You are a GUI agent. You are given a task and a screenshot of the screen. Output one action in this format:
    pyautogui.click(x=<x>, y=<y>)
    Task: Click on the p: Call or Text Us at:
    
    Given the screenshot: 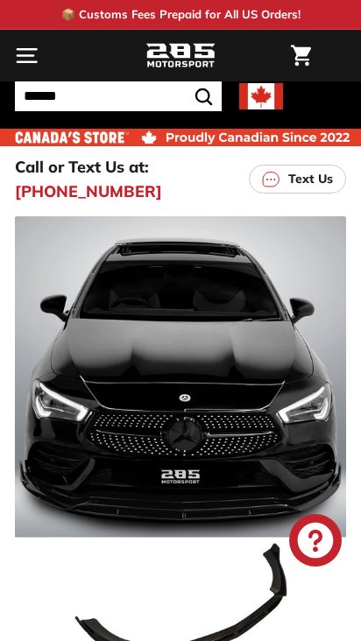 What is the action you would take?
    pyautogui.click(x=81, y=166)
    